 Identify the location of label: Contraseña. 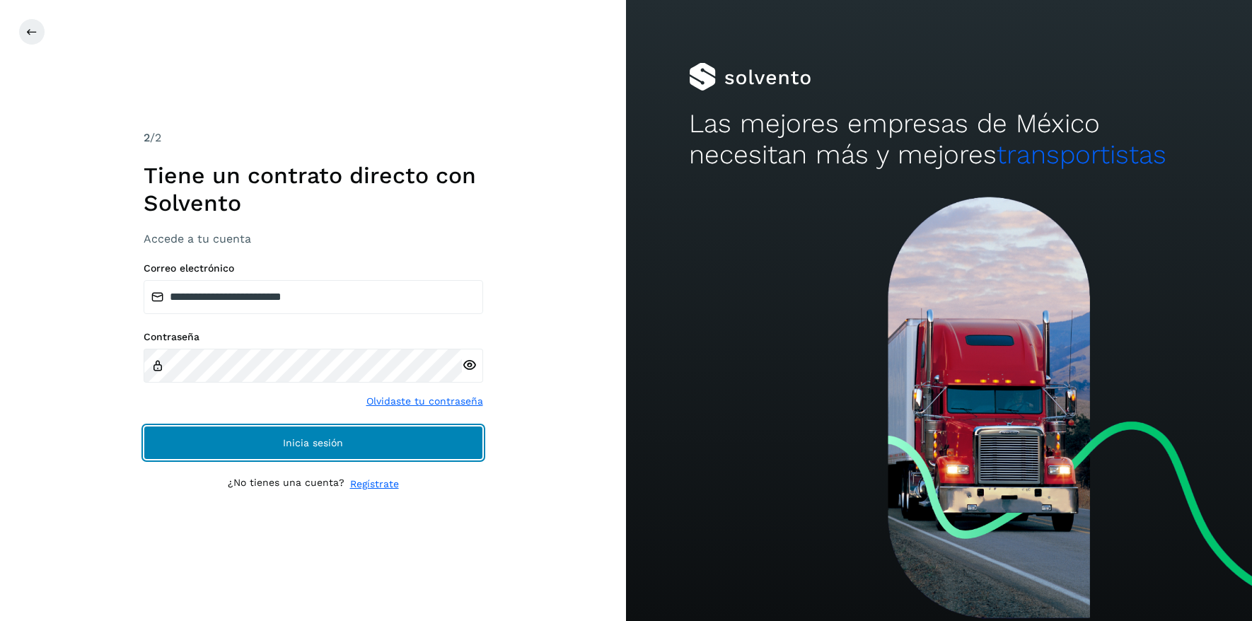
(313, 337).